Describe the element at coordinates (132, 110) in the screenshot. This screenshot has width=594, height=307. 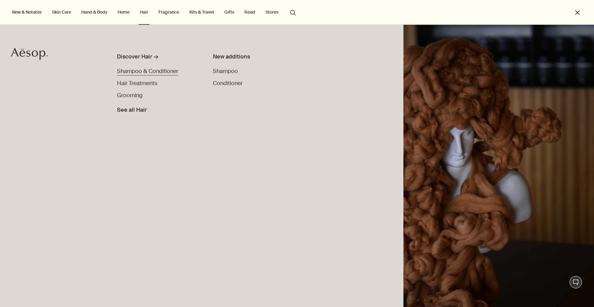
I see `span: See all Hair` at that location.